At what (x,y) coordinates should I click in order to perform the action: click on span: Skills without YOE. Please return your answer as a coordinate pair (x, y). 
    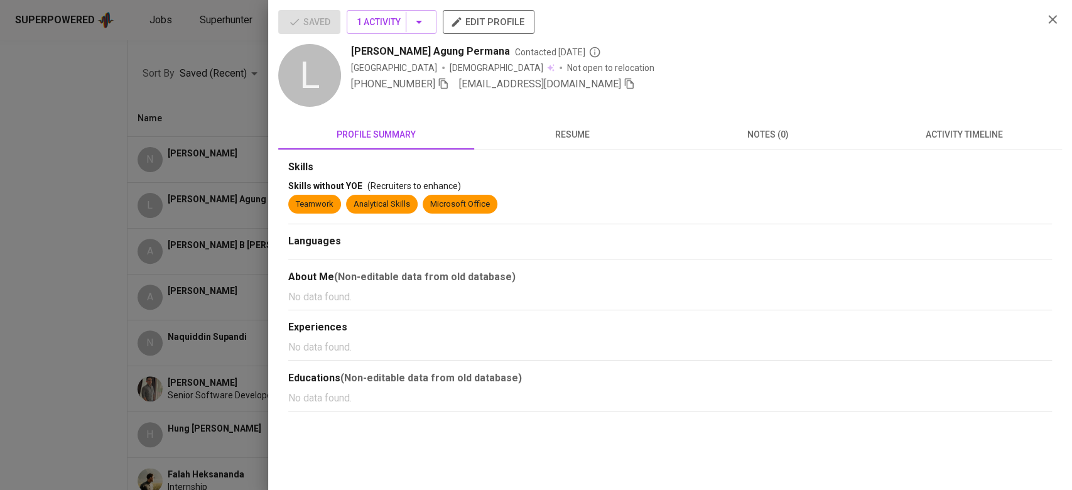
    Looking at the image, I should click on (325, 186).